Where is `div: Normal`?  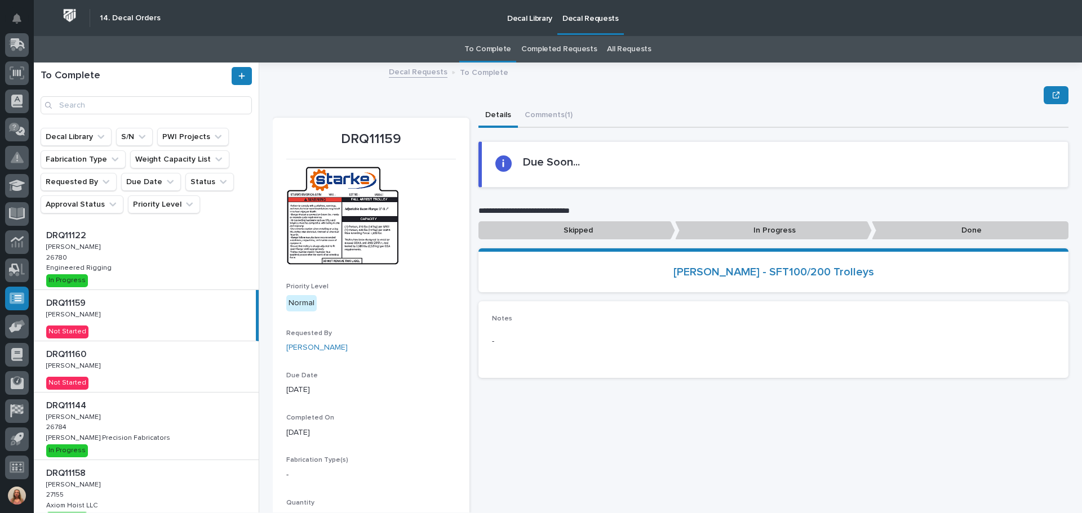
div: Normal is located at coordinates (302, 303).